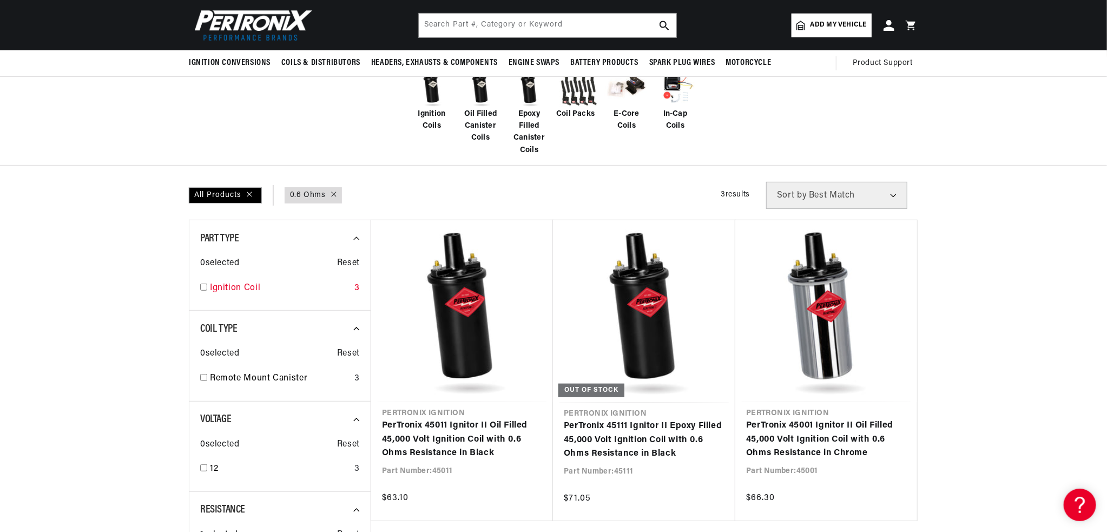 This screenshot has width=1107, height=532. I want to click on summary: Headers, Exhausts & Components, so click(434, 63).